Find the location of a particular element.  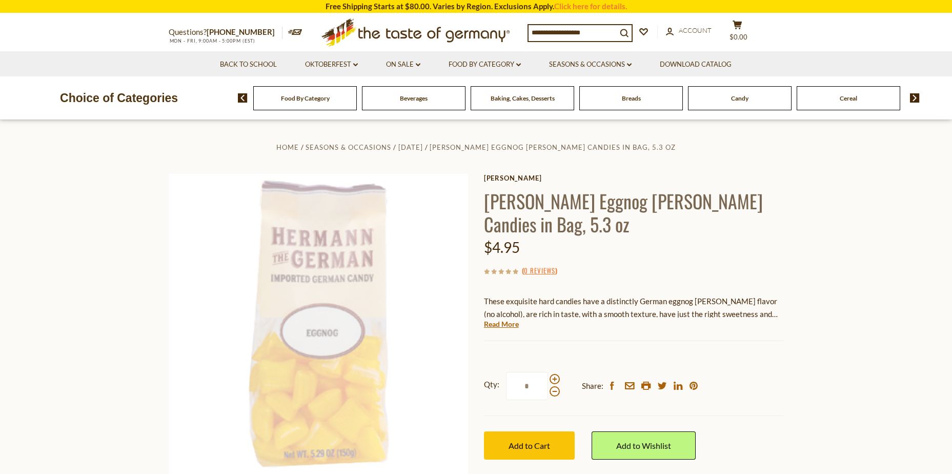

a: On Sale is located at coordinates (403, 65).